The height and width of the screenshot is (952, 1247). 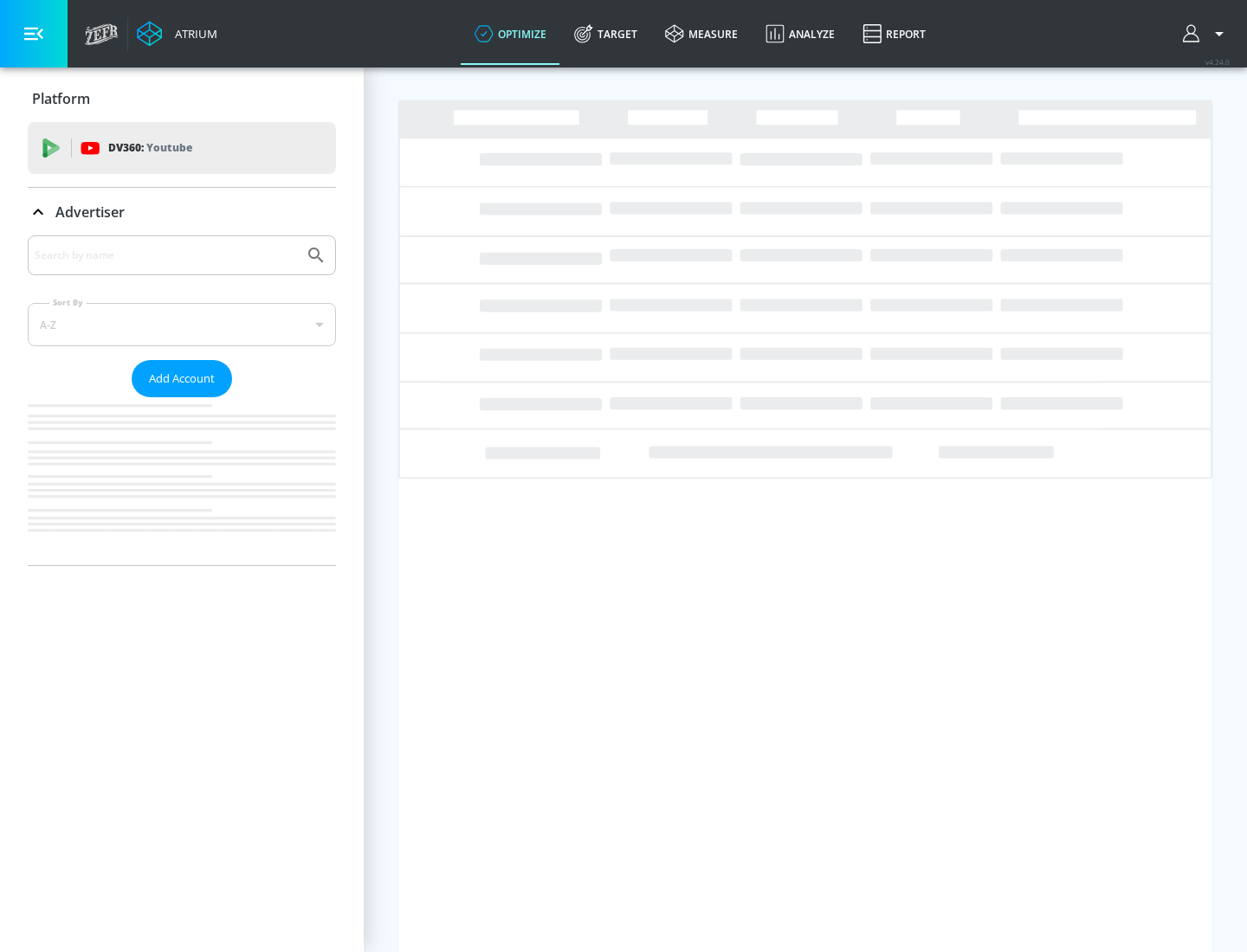 I want to click on nav: list of Advertiser, so click(x=182, y=482).